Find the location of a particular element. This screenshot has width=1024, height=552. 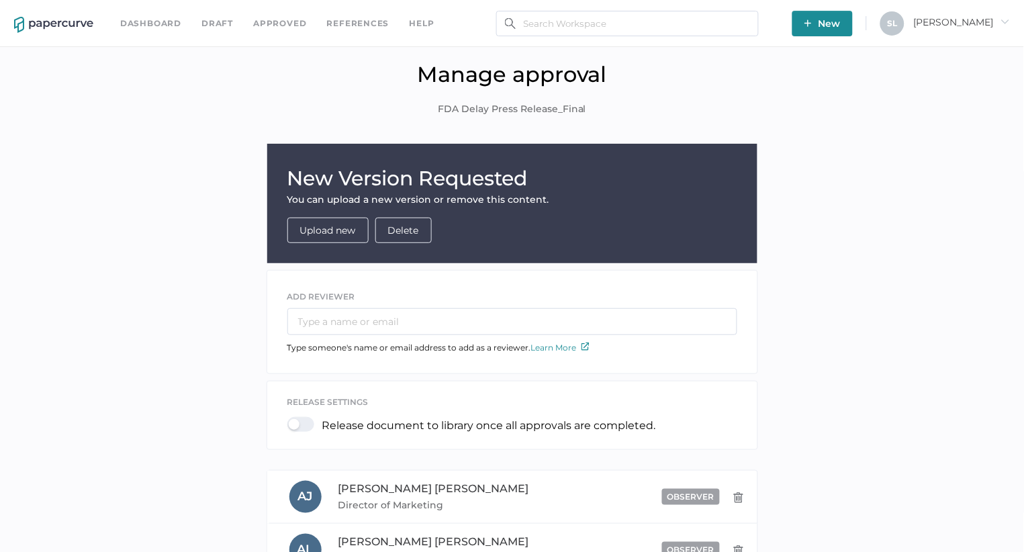

img: delete is located at coordinates (738, 497).